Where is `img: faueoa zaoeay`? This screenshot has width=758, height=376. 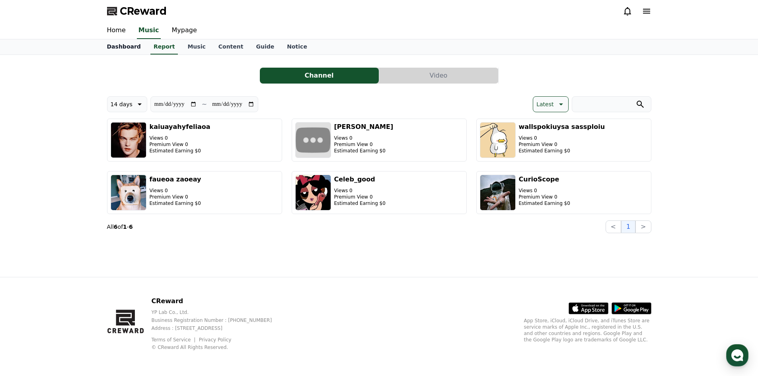 img: faueoa zaoeay is located at coordinates (128, 192).